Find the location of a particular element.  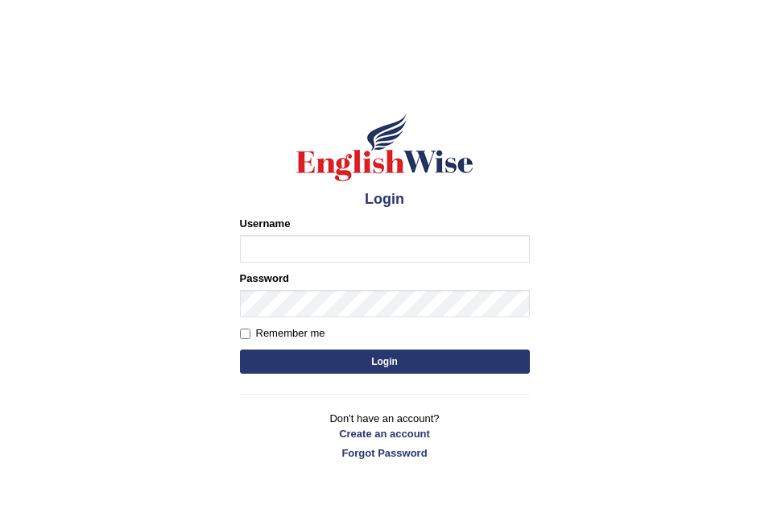

p: Don't have an account? is located at coordinates (385, 435).